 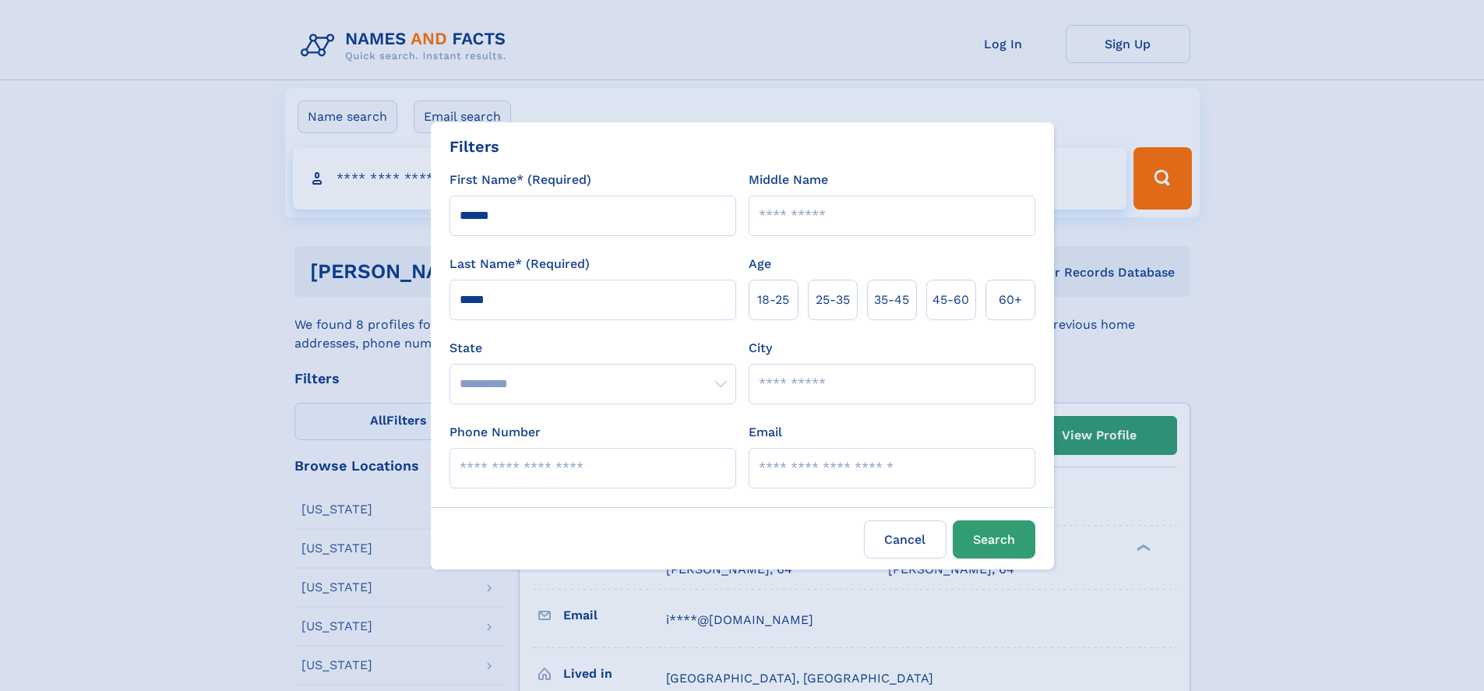 I want to click on div: Filters, so click(x=474, y=146).